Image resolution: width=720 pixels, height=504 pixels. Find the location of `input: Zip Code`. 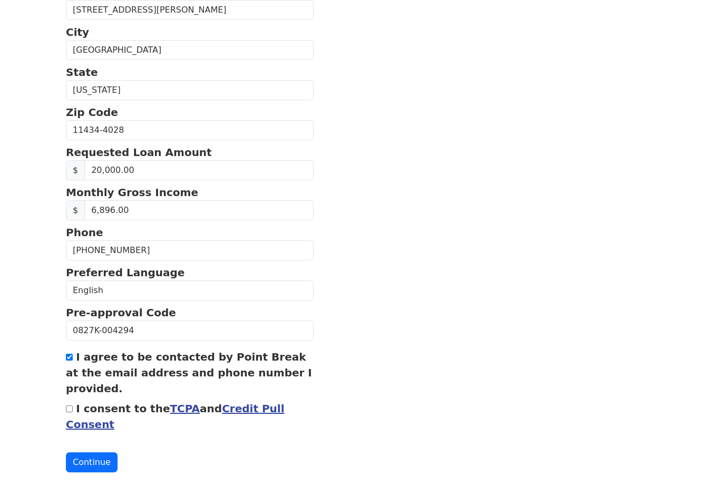

input: Zip Code is located at coordinates (190, 130).